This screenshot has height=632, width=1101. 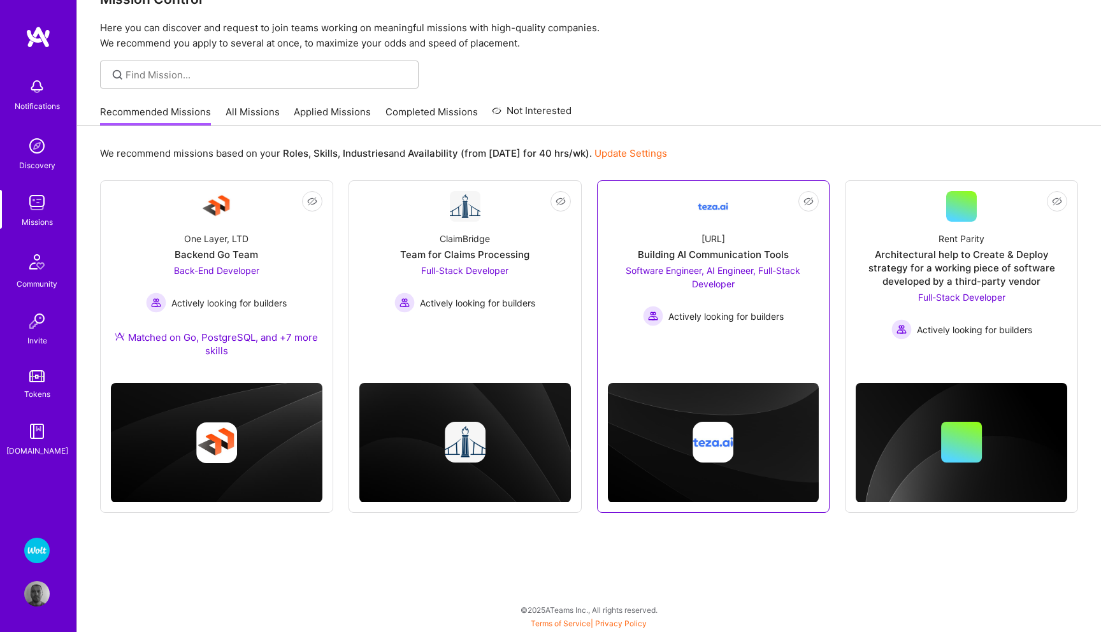 What do you see at coordinates (37, 262) in the screenshot?
I see `img: Community` at bounding box center [37, 262].